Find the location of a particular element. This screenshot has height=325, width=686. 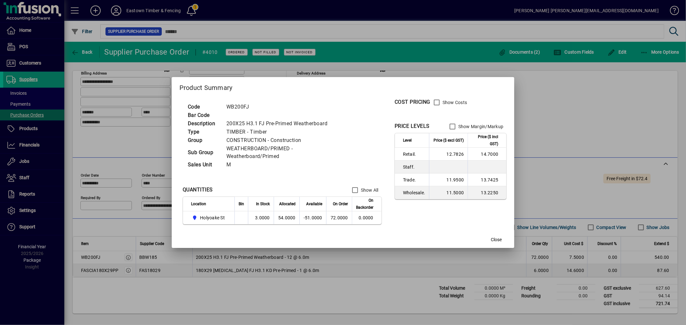

span: In Stock is located at coordinates (263, 204).